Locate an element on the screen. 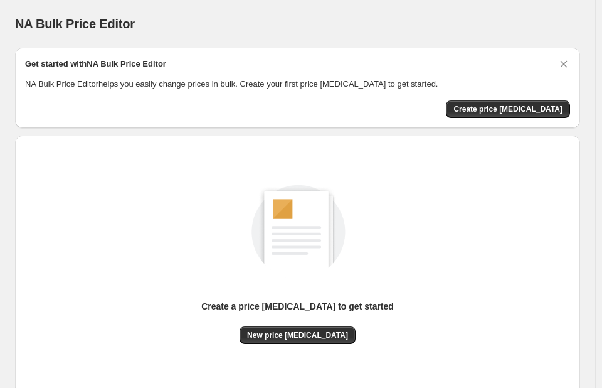  span: NA Bulk Price Editor is located at coordinates (75, 24).